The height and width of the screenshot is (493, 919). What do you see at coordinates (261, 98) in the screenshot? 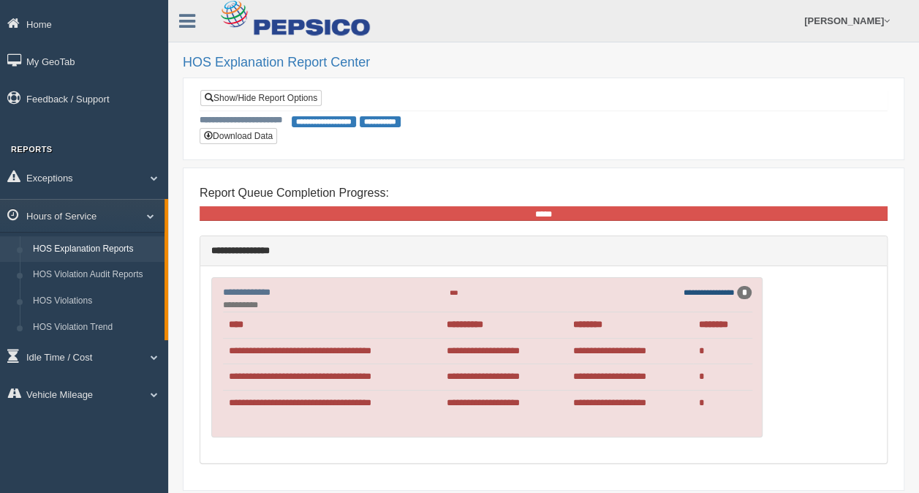
I see `a: Show/Hide Report Options` at bounding box center [261, 98].